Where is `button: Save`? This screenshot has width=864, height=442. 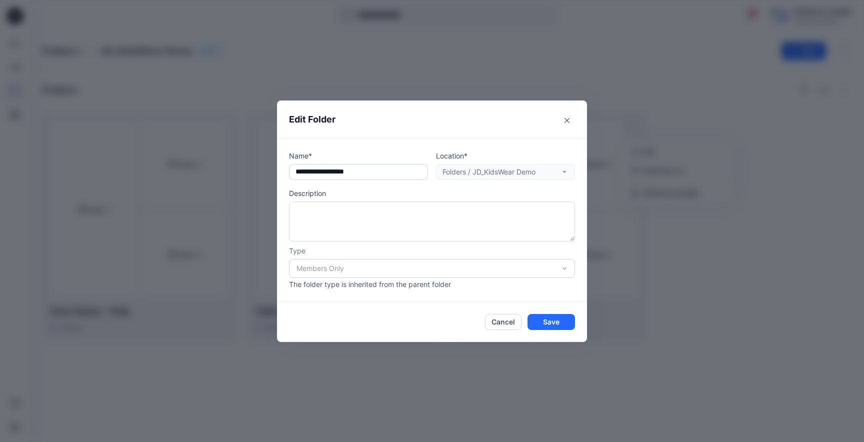 button: Save is located at coordinates (551, 322).